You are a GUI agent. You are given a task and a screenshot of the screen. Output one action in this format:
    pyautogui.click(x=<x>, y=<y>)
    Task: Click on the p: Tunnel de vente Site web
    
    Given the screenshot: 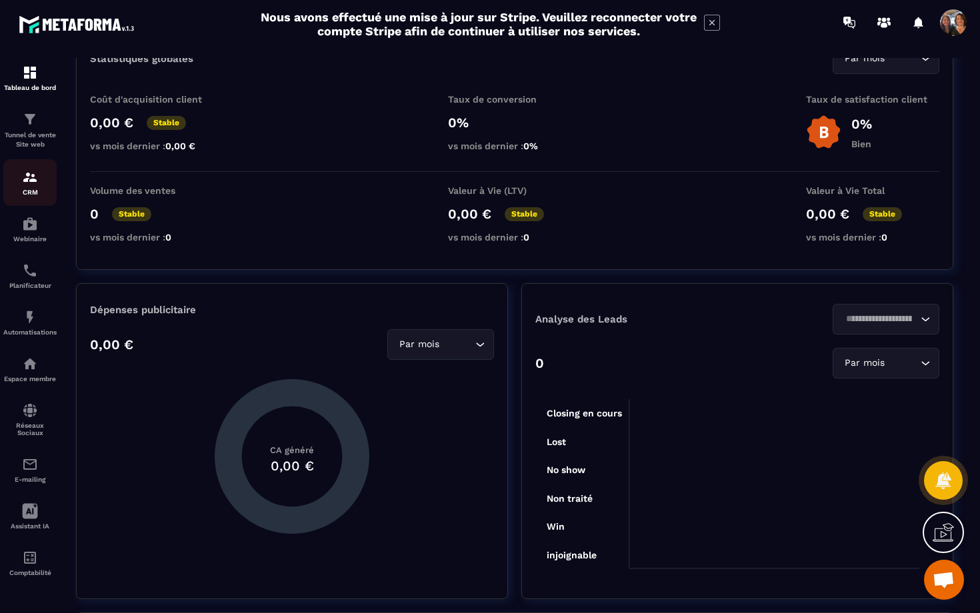 What is the action you would take?
    pyautogui.click(x=30, y=140)
    